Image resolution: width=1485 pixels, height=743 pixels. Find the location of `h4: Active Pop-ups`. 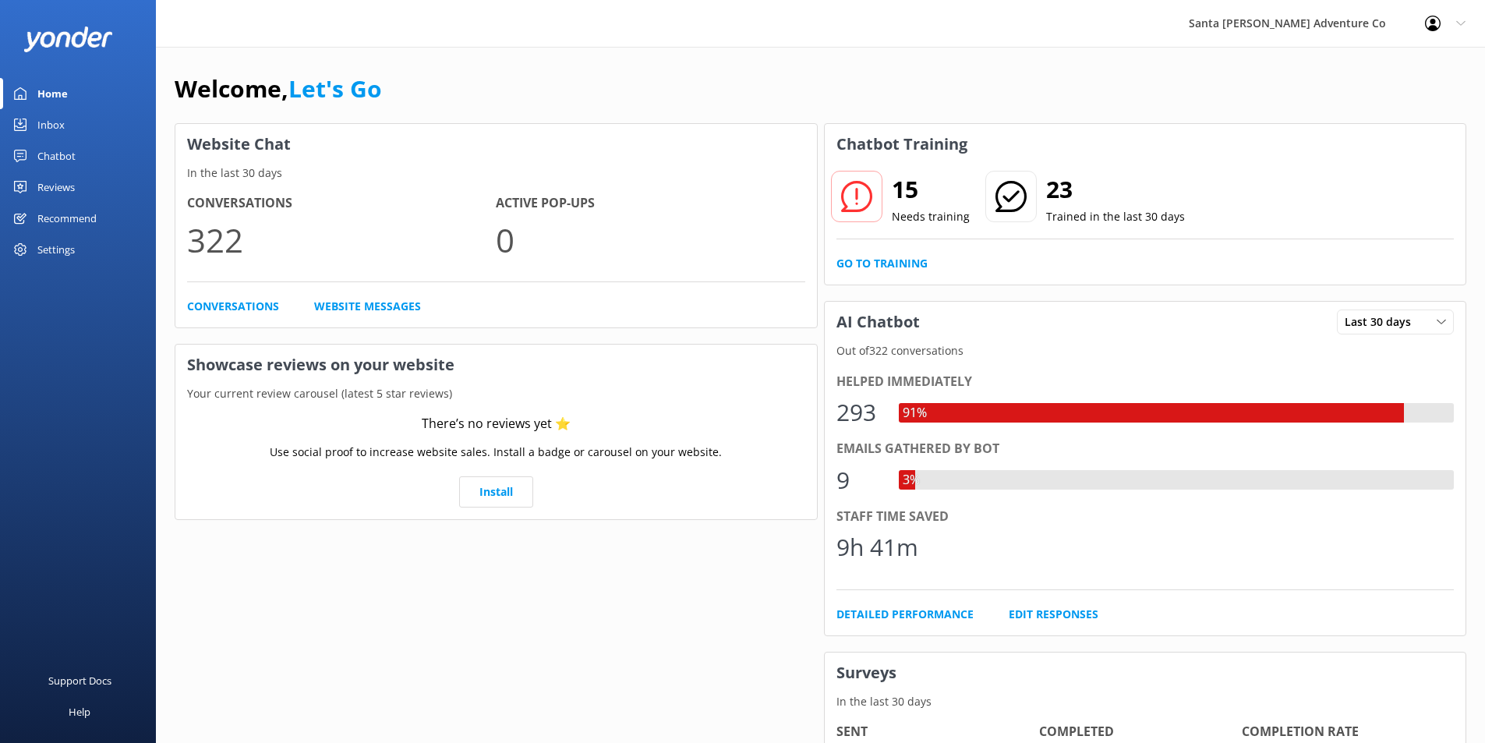

h4: Active Pop-ups is located at coordinates (650, 204).